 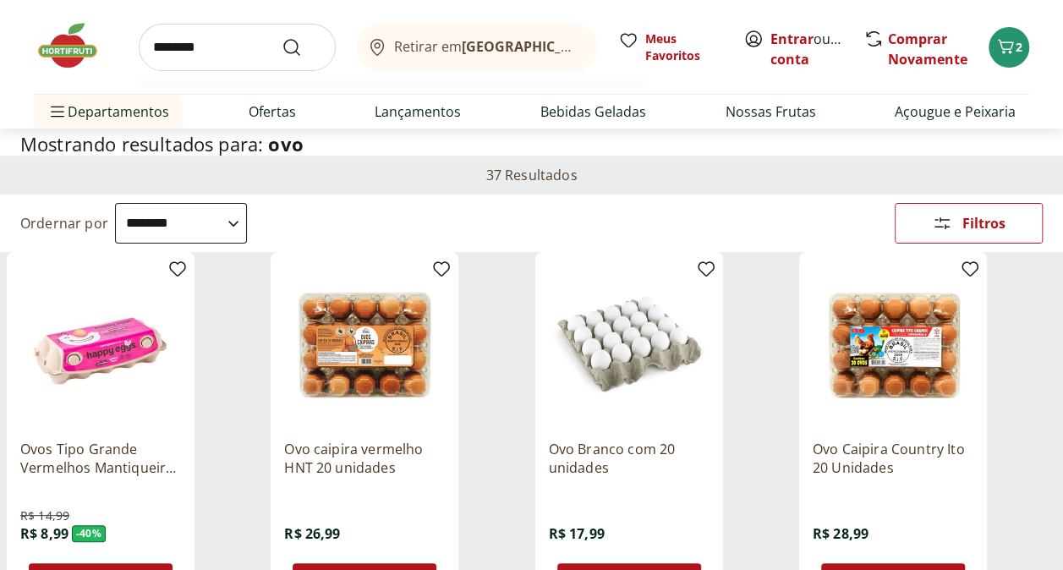 I want to click on button: Carrinho, so click(x=1009, y=47).